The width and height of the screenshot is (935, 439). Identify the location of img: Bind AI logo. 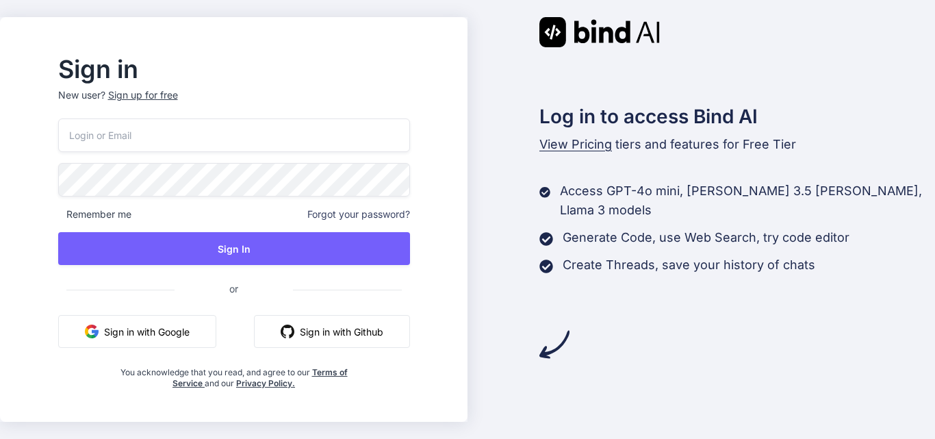
(599, 32).